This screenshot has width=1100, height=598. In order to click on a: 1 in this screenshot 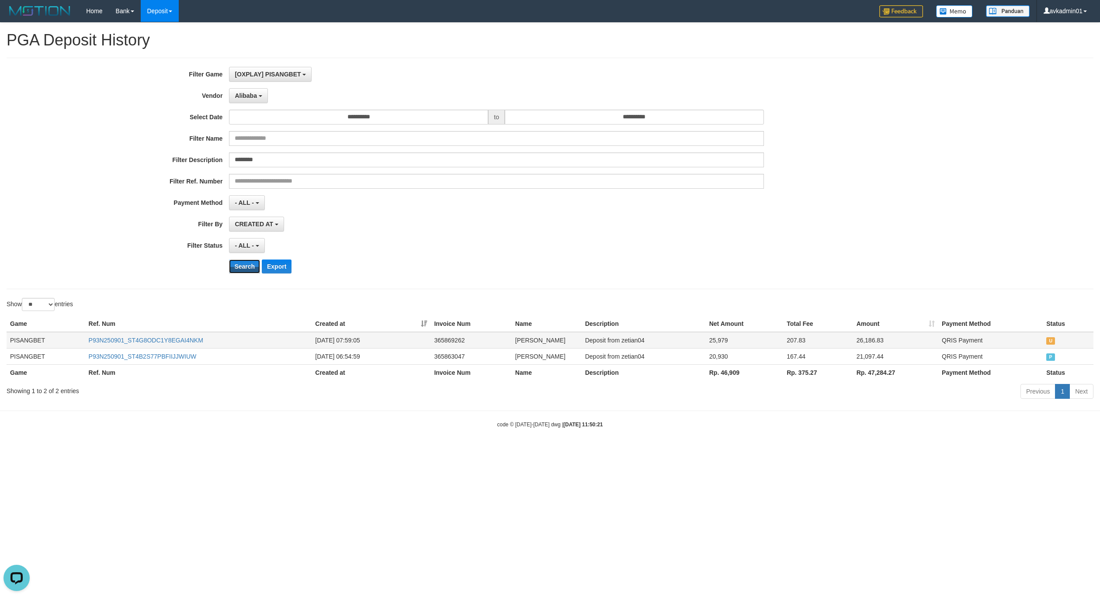, I will do `click(1062, 391)`.